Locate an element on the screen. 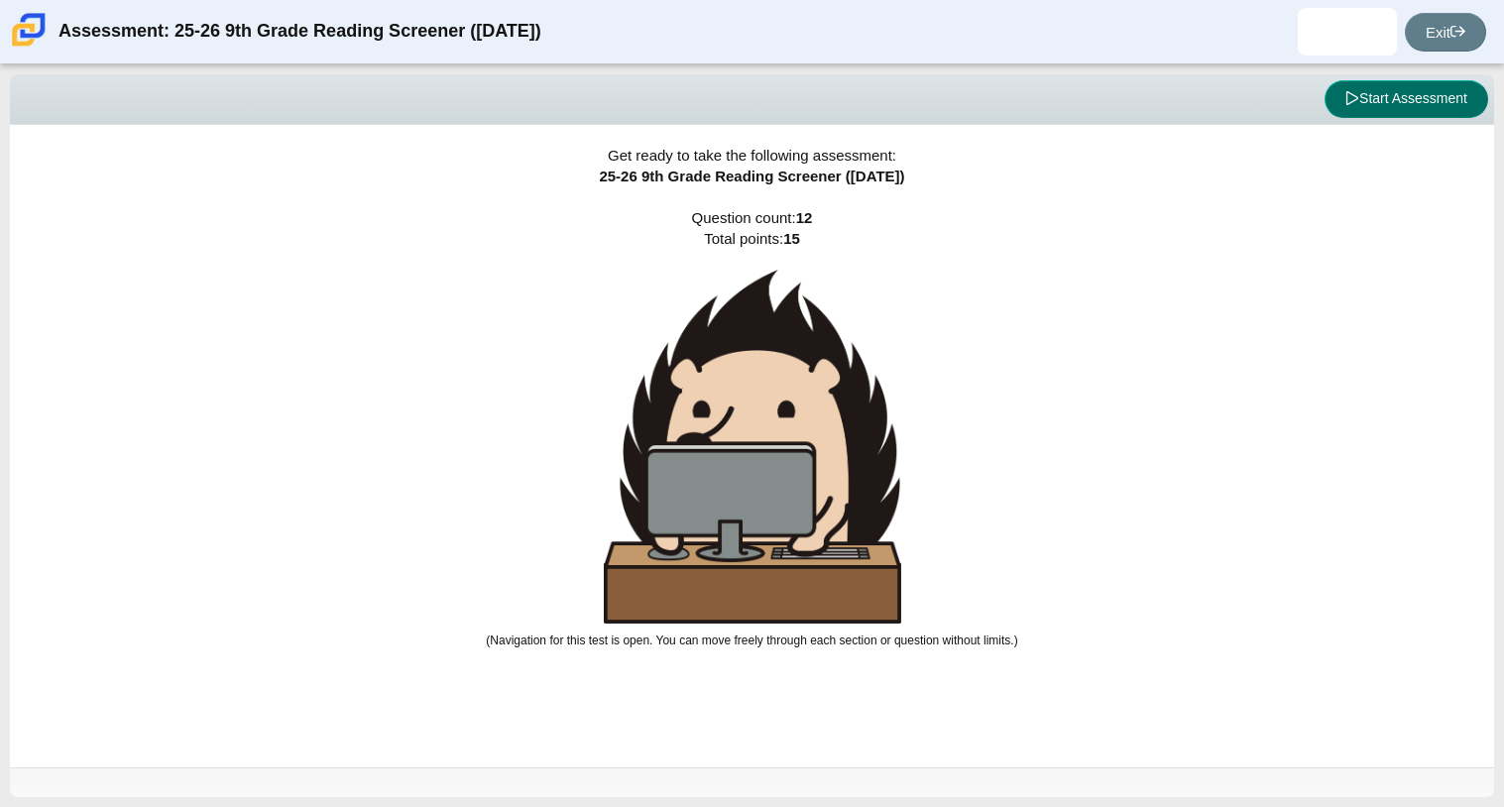 The height and width of the screenshot is (807, 1504). img: hedgehog-behind-computer-large.png is located at coordinates (752, 446).